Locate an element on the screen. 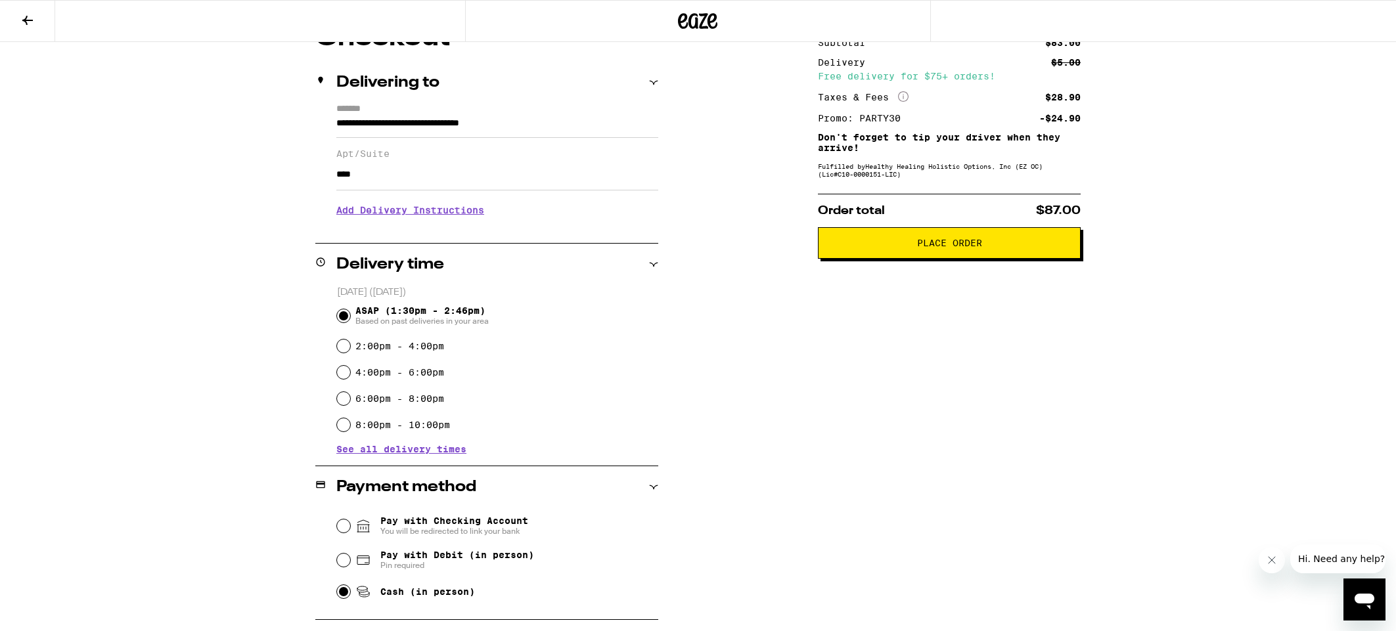  span: Pay with Debit (in person) is located at coordinates (457, 555).